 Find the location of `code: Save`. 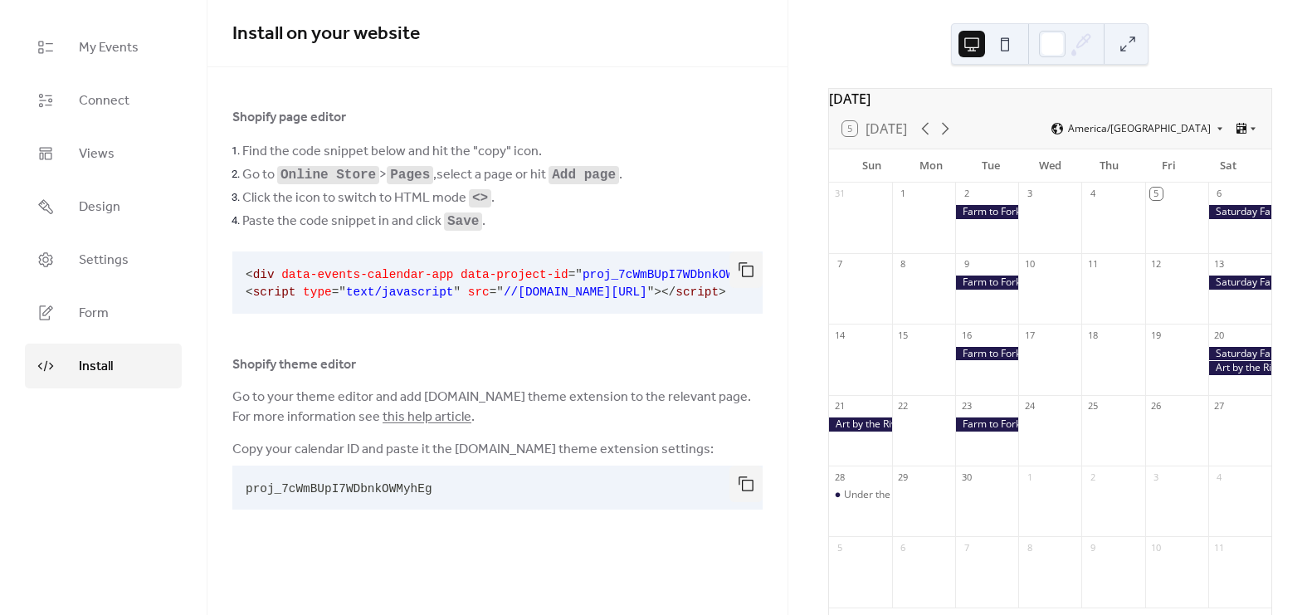

code: Save is located at coordinates (463, 222).